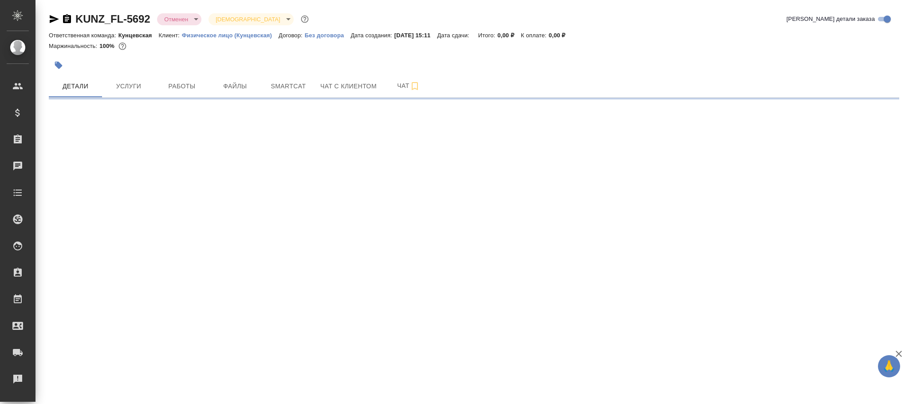  I want to click on p: Кунцевская, so click(138, 35).